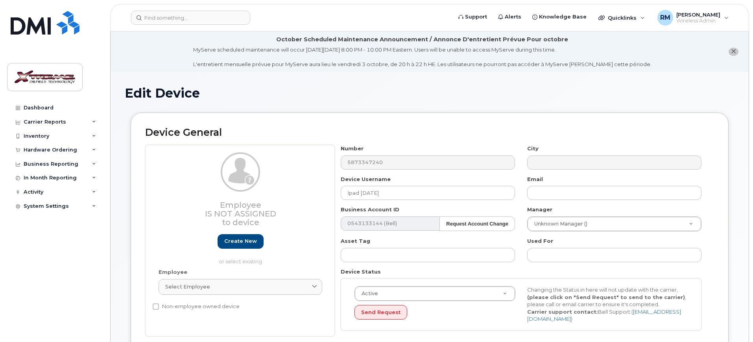  Describe the element at coordinates (173, 272) in the screenshot. I see `label: Employee` at that location.